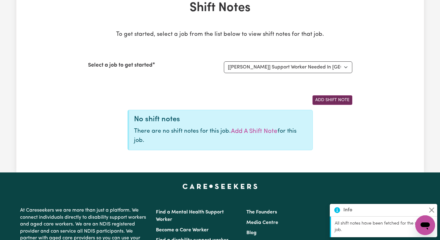 The height and width of the screenshot is (240, 440). I want to click on p: All shift notes have been fetched for the selected job., so click(385, 227).